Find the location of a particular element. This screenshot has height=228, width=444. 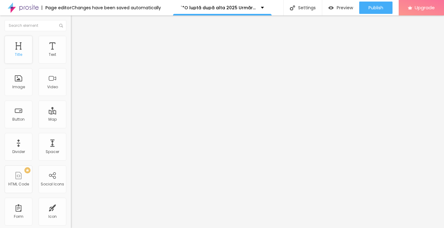

input: Search element is located at coordinates (35, 26).